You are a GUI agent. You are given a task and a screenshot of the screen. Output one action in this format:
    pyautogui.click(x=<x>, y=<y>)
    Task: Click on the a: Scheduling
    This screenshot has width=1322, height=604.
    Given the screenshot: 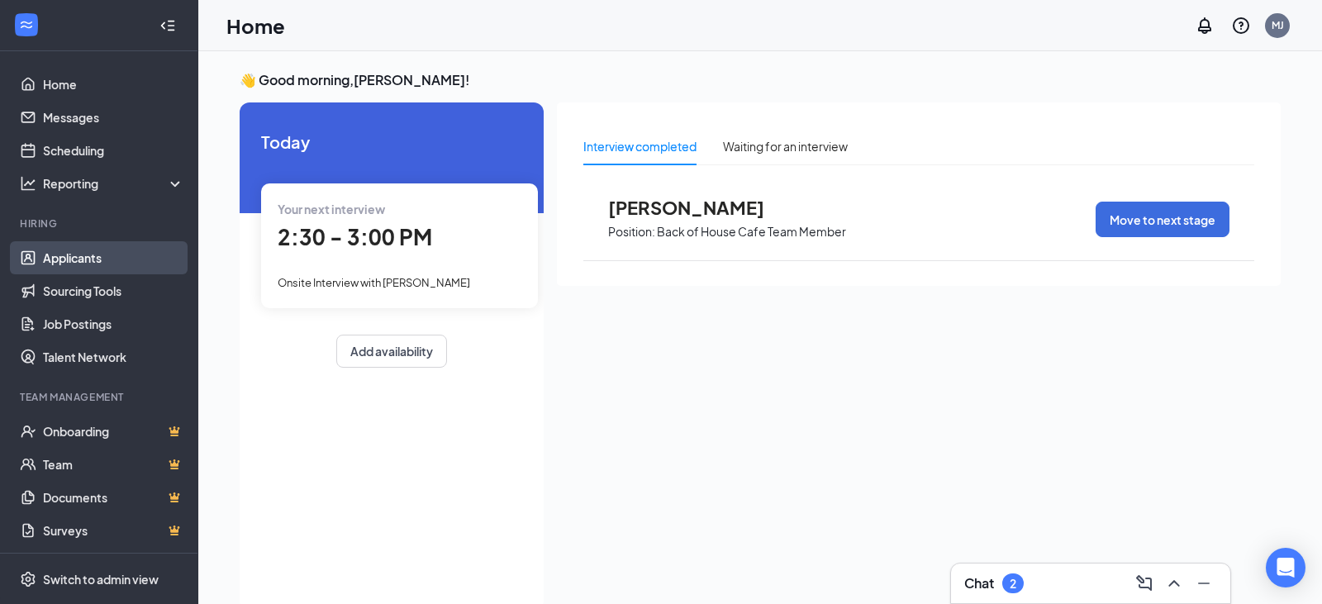 What is the action you would take?
    pyautogui.click(x=113, y=150)
    